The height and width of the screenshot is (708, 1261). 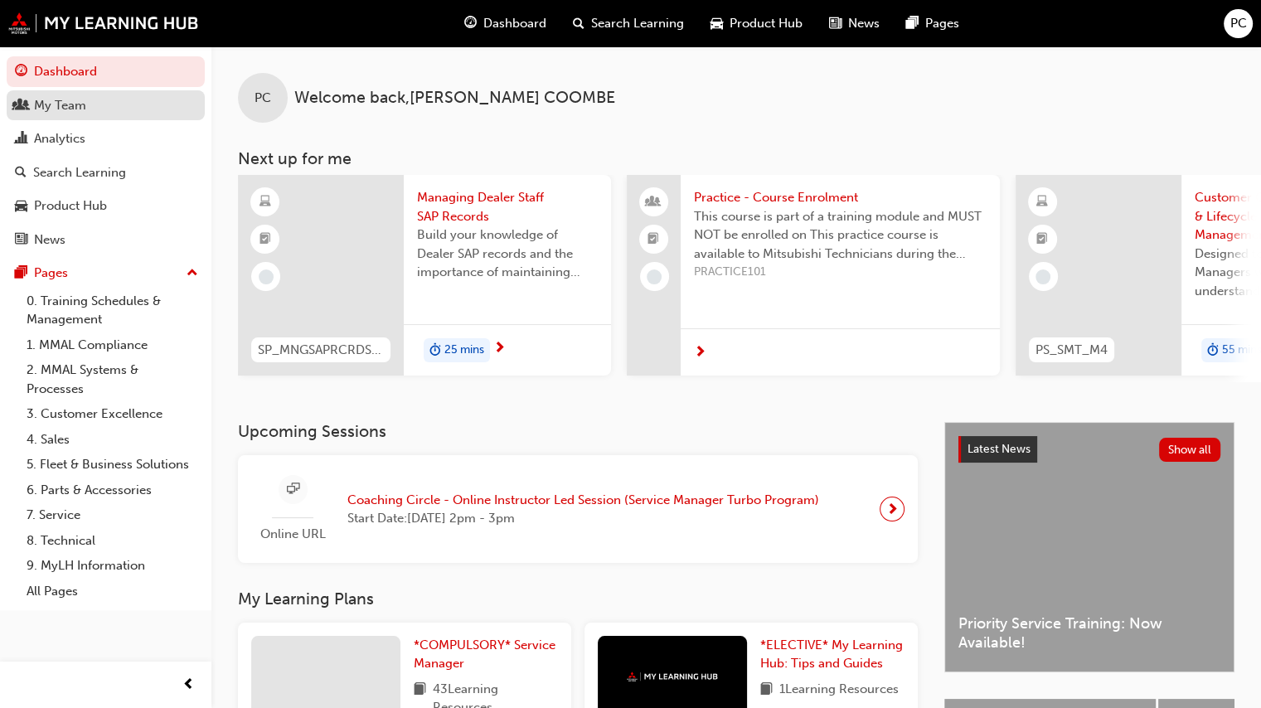 What do you see at coordinates (854, 23) in the screenshot?
I see `a: news-iconNews` at bounding box center [854, 23].